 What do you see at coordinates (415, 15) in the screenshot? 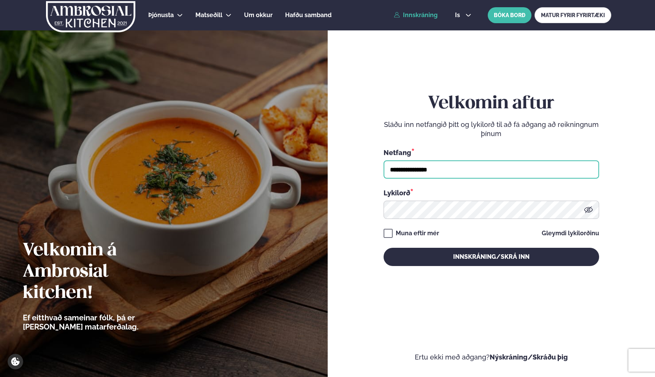
I see `a: Innskráning` at bounding box center [415, 15].